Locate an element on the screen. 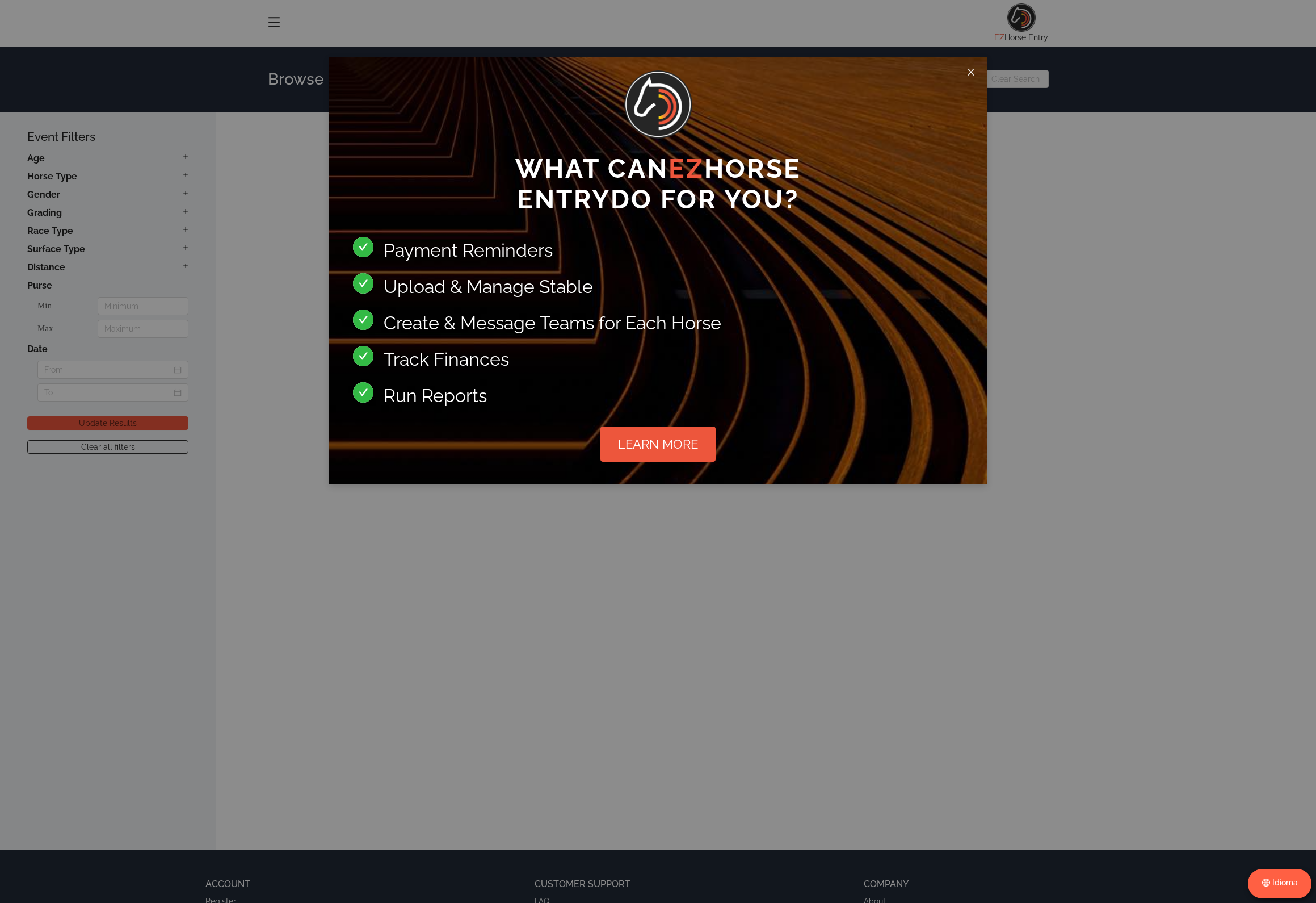  p: Track Finances is located at coordinates (446, 360).